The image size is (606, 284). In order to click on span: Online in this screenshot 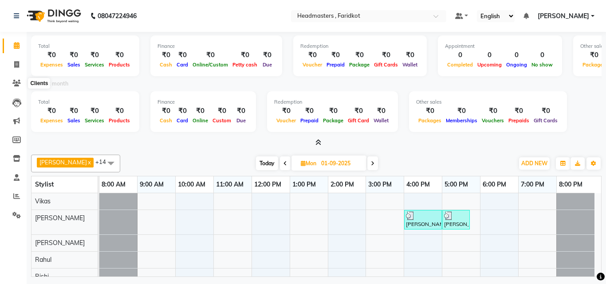, I will do `click(200, 121)`.